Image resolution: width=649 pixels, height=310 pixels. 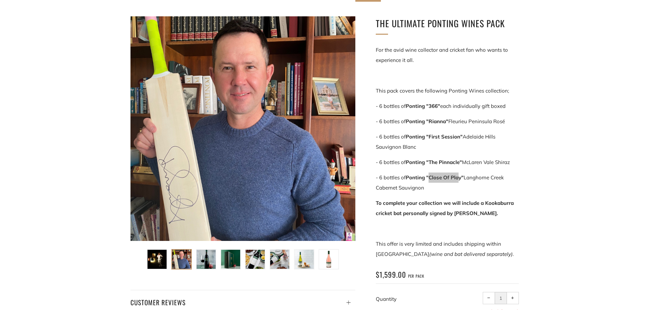 What do you see at coordinates (433, 162) in the screenshot?
I see `strong: Ponting "The Pinnacle"` at bounding box center [433, 162].